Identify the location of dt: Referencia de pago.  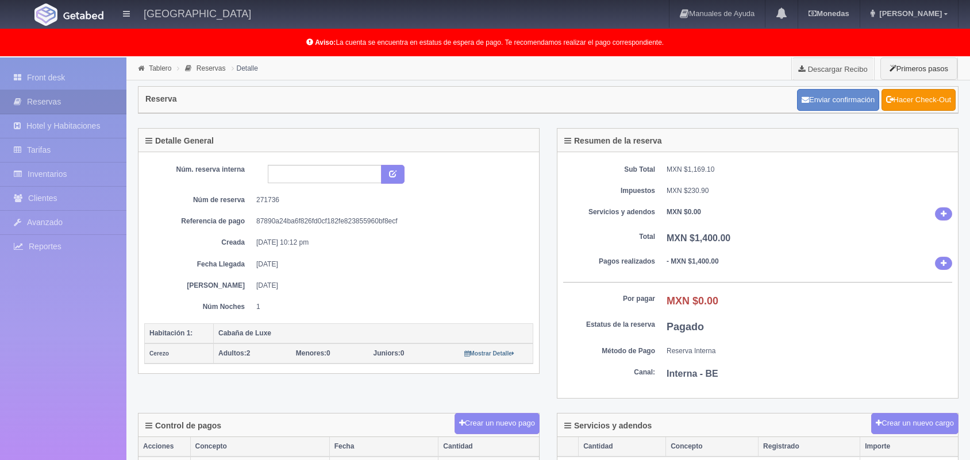
(199, 221).